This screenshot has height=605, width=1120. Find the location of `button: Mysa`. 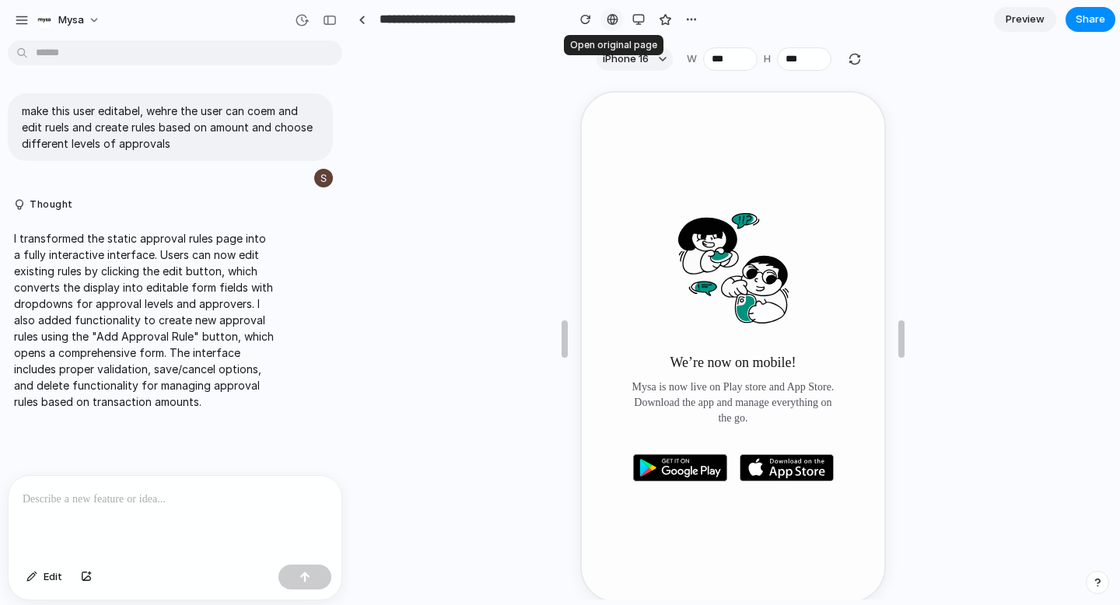

button: Mysa is located at coordinates (69, 20).